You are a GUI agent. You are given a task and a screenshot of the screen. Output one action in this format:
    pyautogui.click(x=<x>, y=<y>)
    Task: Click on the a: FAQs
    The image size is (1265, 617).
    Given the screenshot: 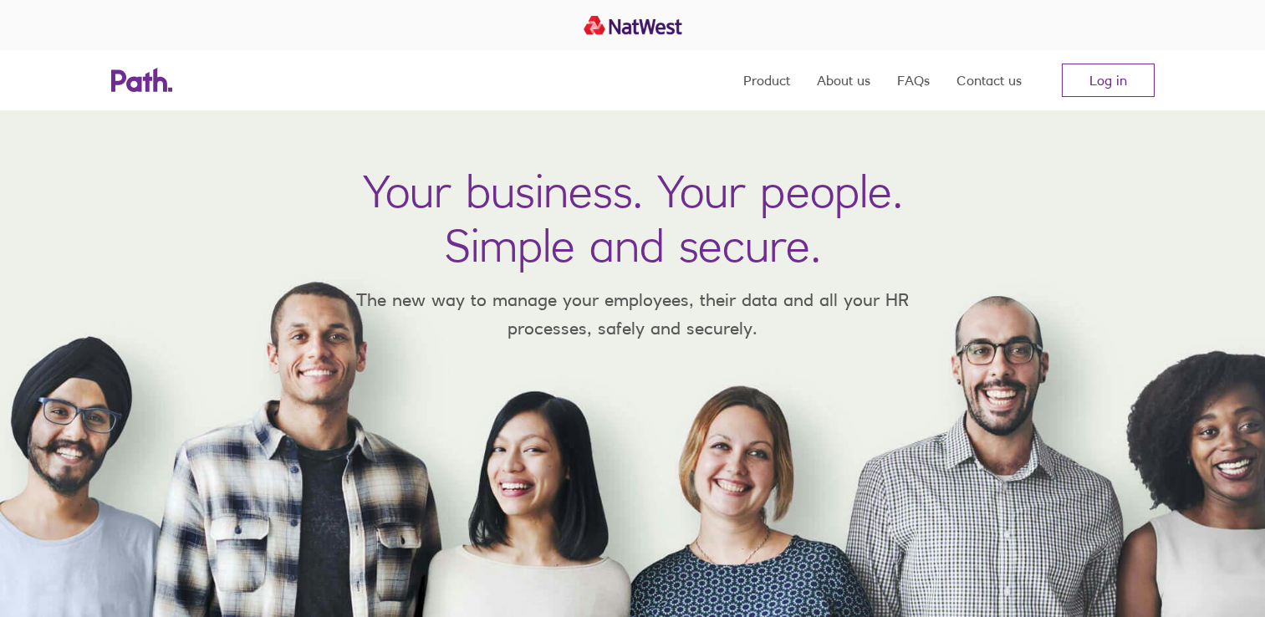 What is the action you would take?
    pyautogui.click(x=913, y=80)
    